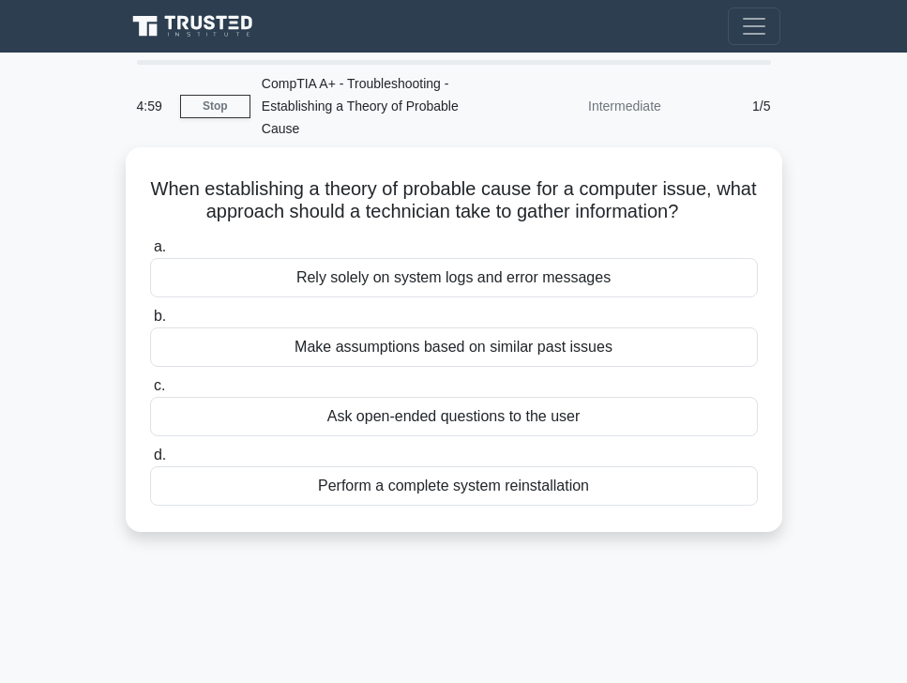  Describe the element at coordinates (590, 106) in the screenshot. I see `div: Intermediate` at that location.